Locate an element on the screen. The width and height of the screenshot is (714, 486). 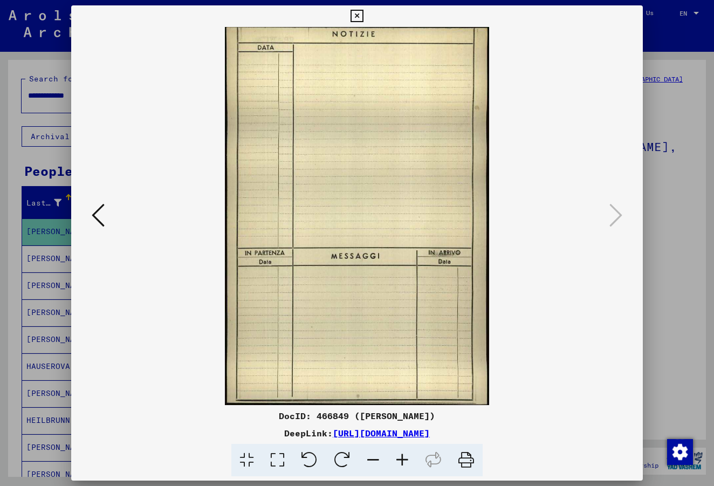
div: Change consent is located at coordinates (680, 452).